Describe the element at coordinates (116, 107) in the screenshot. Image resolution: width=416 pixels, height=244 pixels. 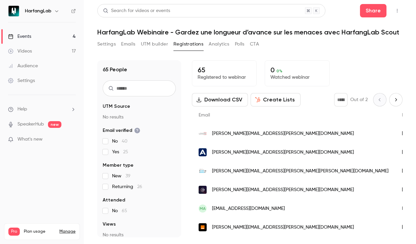
I see `span: UTM Source` at that location.